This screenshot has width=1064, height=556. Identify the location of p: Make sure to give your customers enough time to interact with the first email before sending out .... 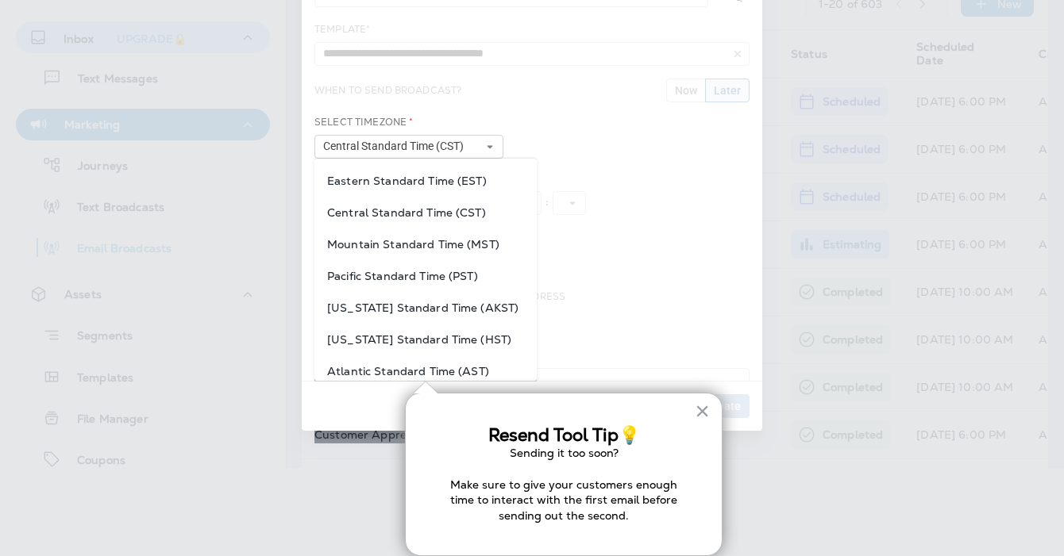
(564, 501).